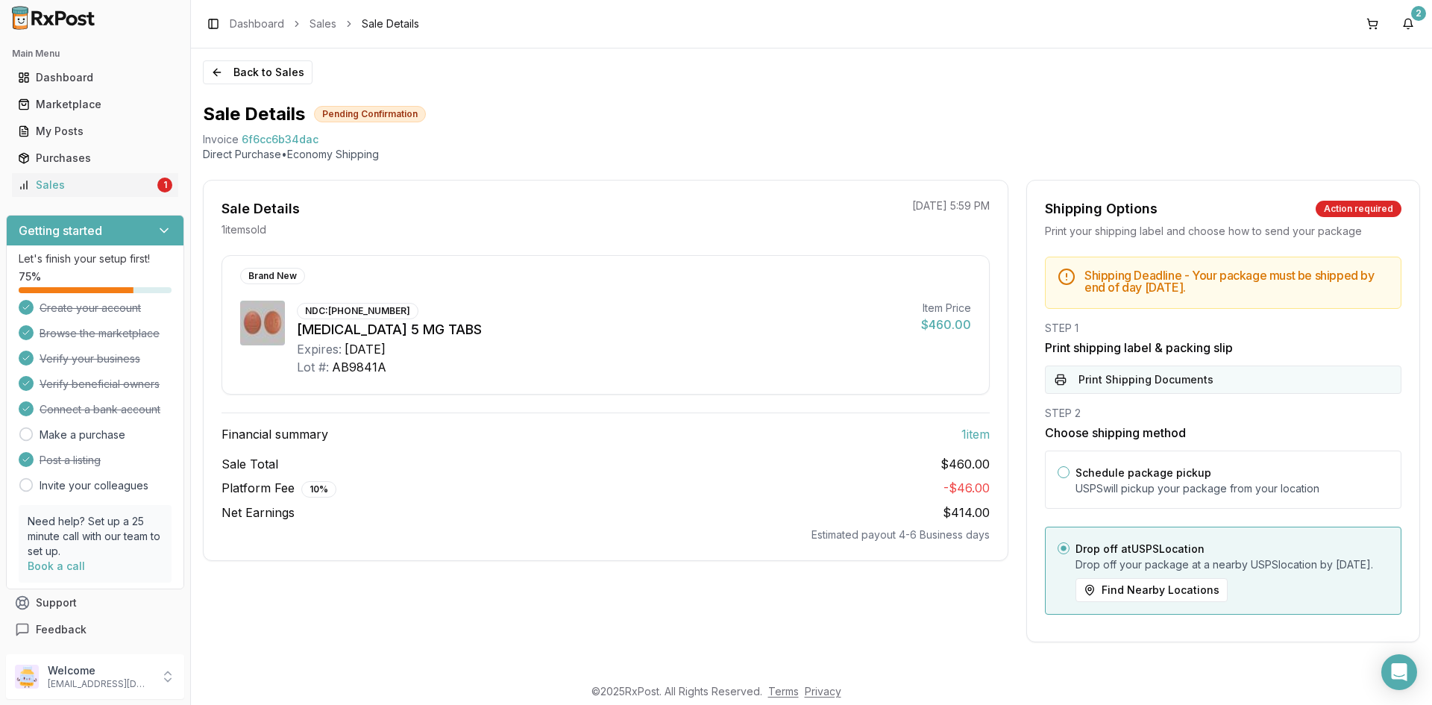 This screenshot has height=705, width=1432. Describe the element at coordinates (86, 185) in the screenshot. I see `div: Sales` at that location.